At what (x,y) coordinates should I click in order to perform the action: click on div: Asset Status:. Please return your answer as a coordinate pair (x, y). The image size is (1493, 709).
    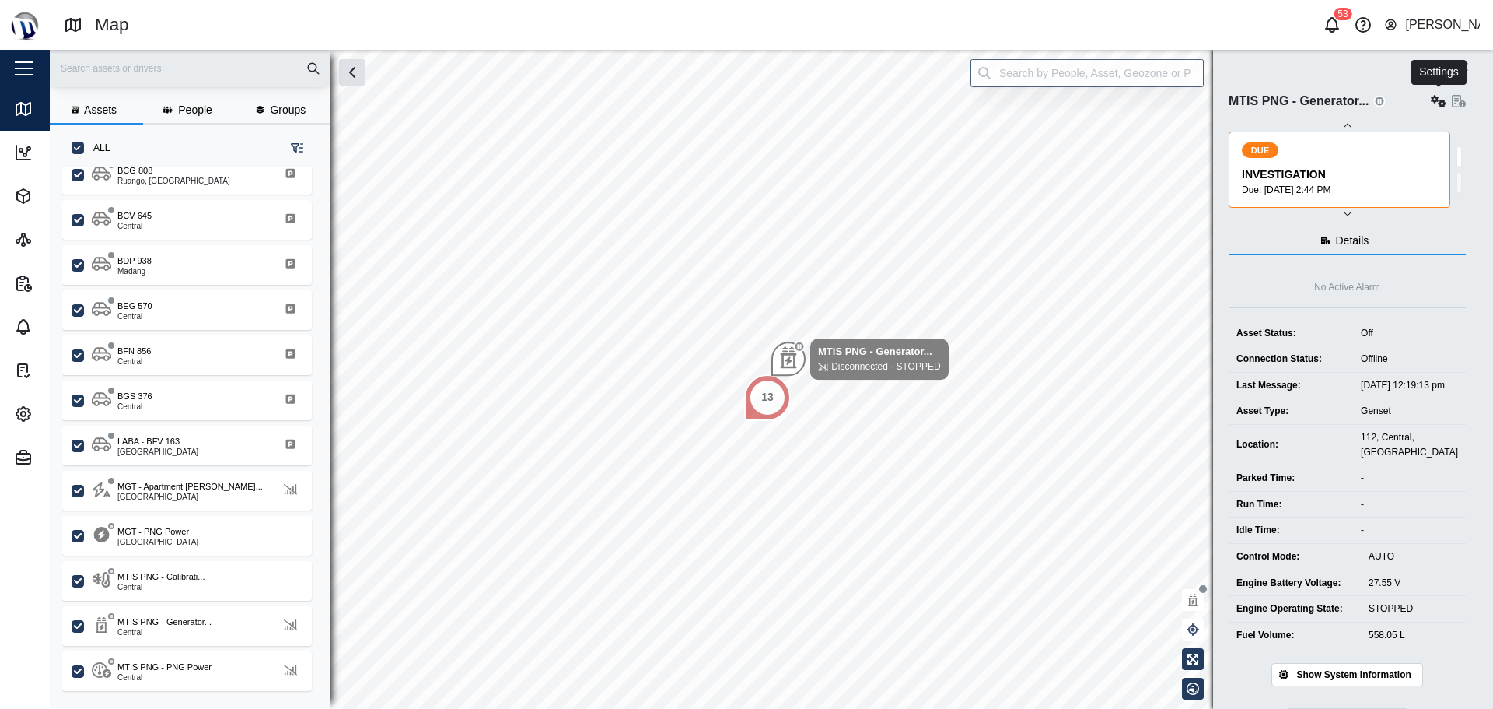
    Looking at the image, I should click on (1291, 333).